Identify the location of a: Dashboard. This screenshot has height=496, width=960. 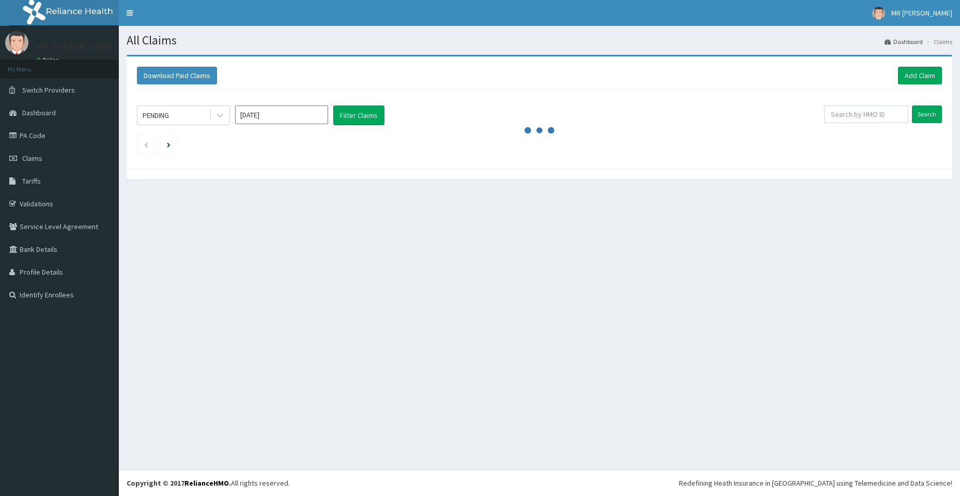
(904, 41).